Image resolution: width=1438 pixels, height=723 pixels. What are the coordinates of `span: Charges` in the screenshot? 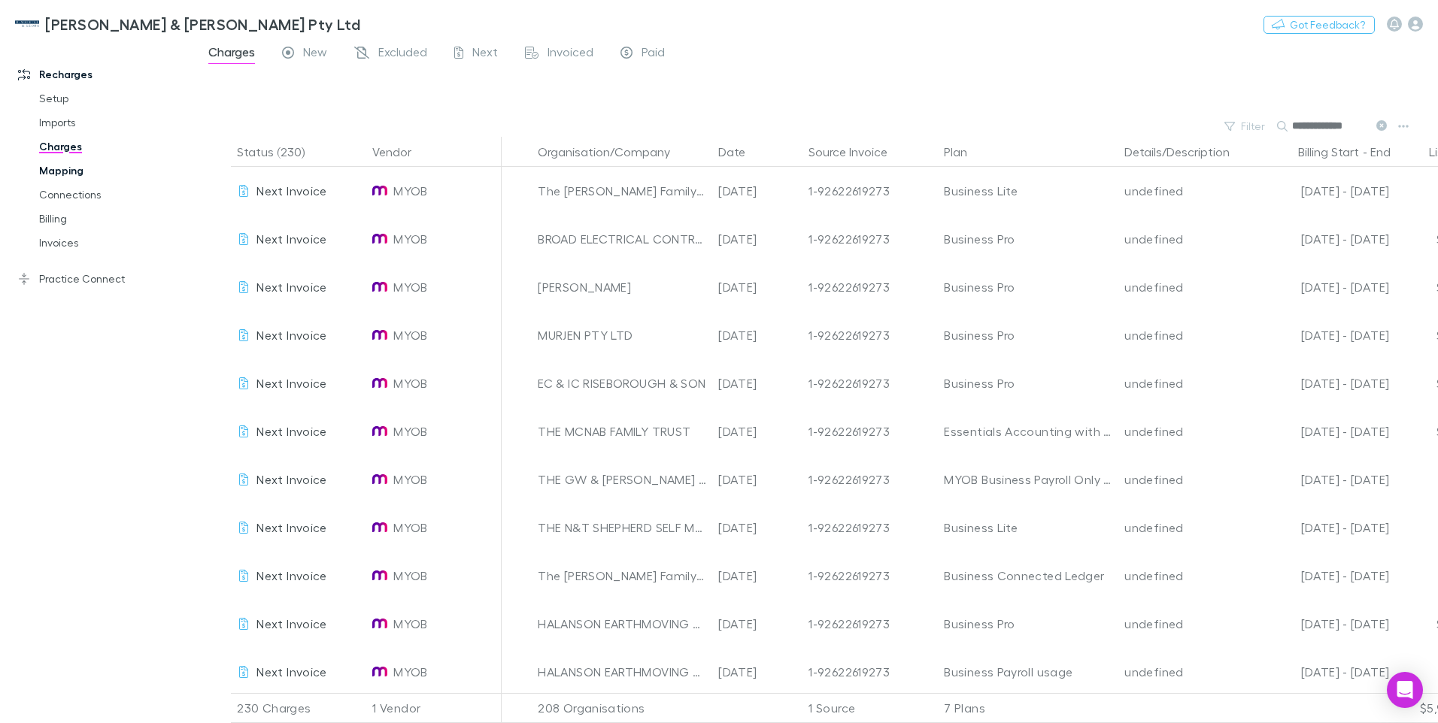 It's located at (232, 54).